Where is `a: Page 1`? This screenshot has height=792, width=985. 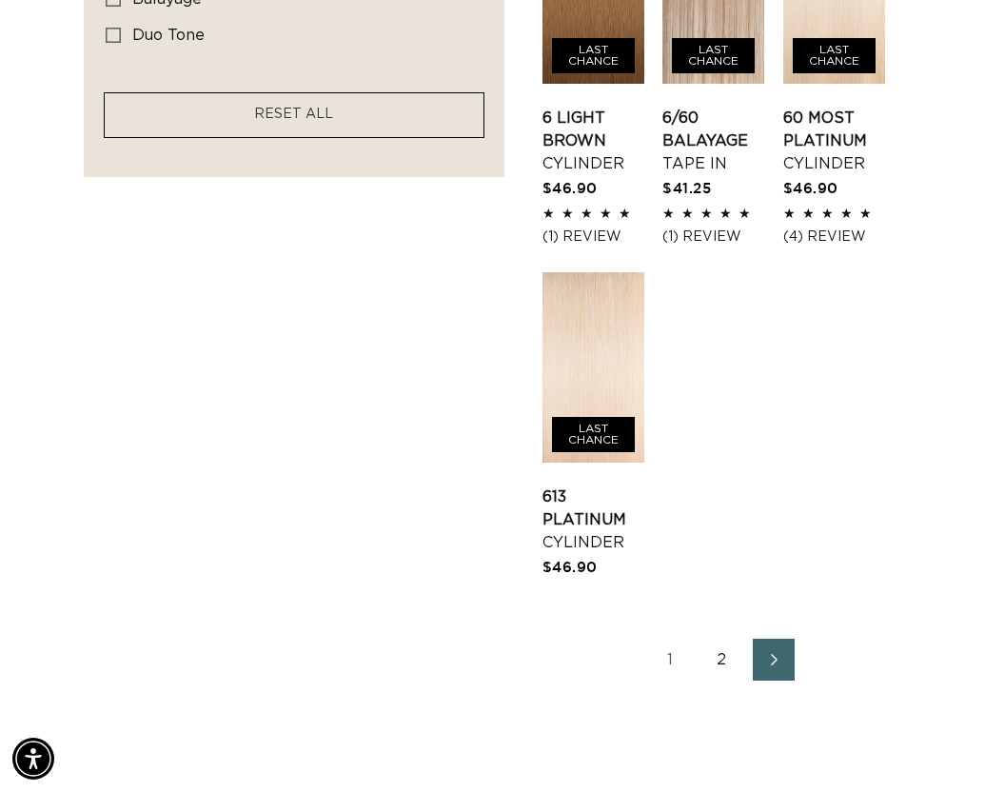
a: Page 1 is located at coordinates (671, 659).